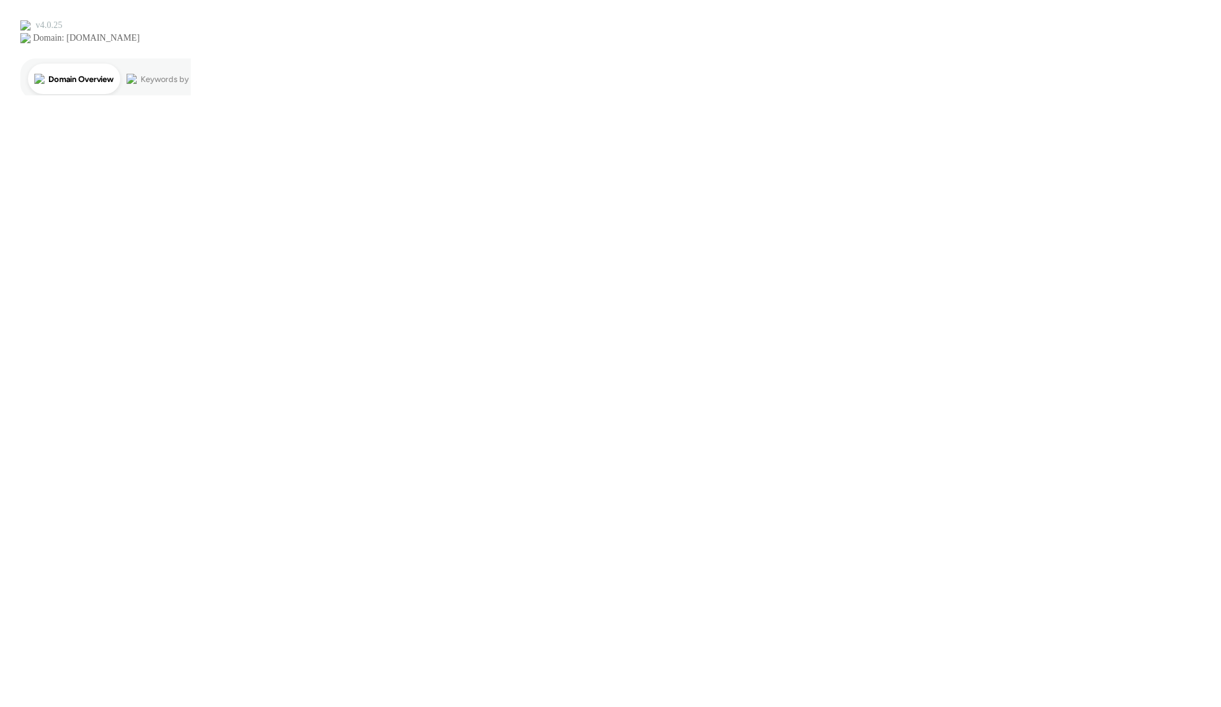 This screenshot has height=707, width=1221. I want to click on img: tab_domain_overview_orange.svg, so click(39, 79).